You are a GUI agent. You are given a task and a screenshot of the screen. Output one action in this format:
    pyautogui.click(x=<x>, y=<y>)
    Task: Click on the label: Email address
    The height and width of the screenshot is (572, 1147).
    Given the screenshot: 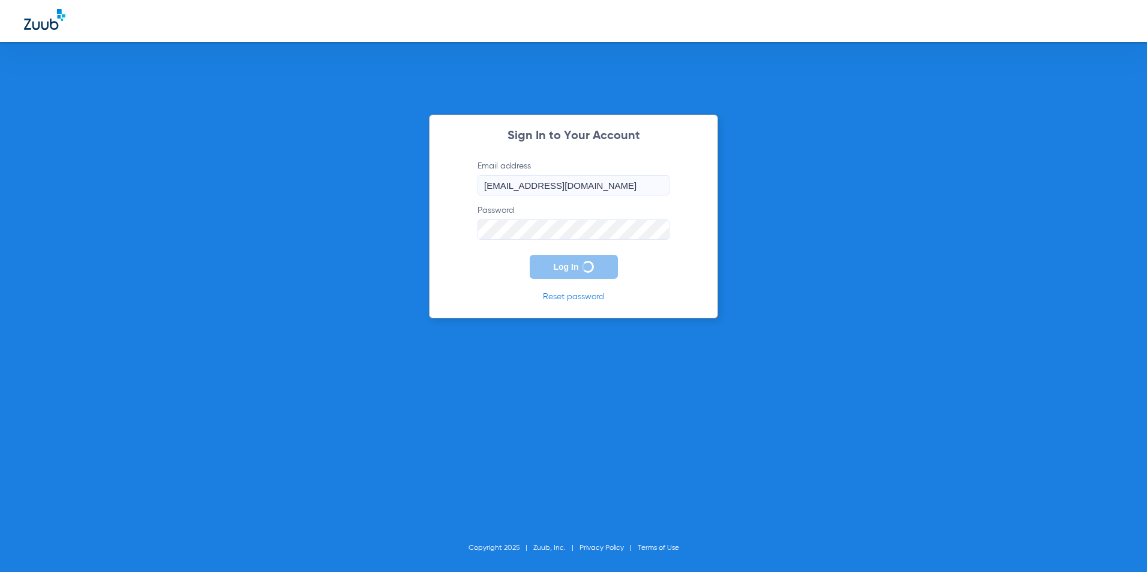 What is the action you would take?
    pyautogui.click(x=573, y=178)
    